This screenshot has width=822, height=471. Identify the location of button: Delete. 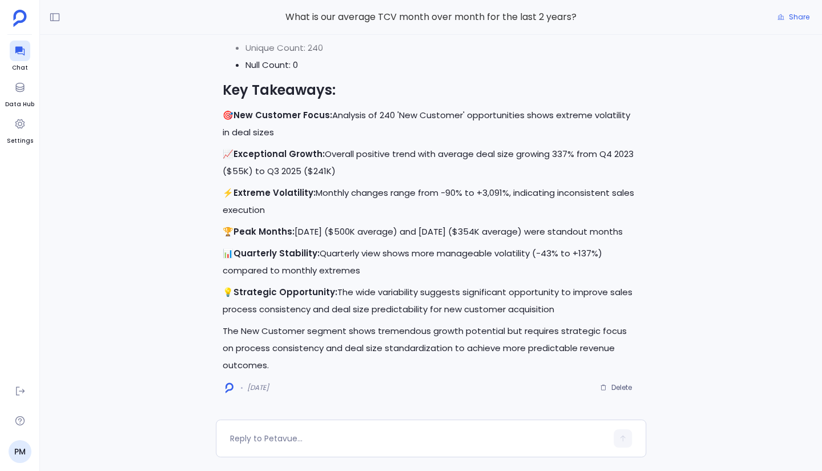
(616, 388).